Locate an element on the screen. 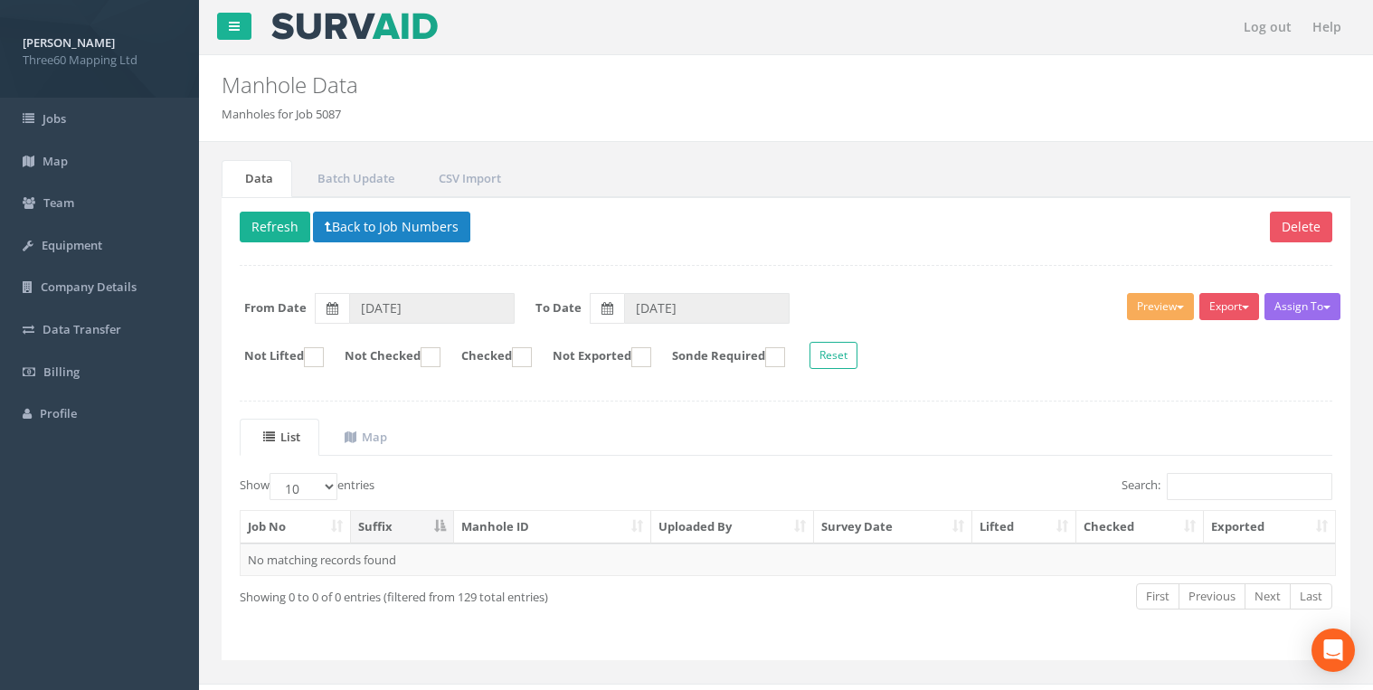  span: Three60 Mapping Ltd is located at coordinates (99, 60).